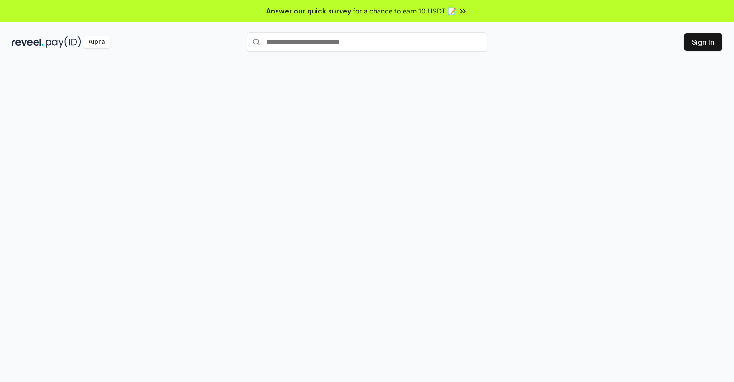 The width and height of the screenshot is (734, 382). What do you see at coordinates (309, 11) in the screenshot?
I see `span: Answer our quick survey` at bounding box center [309, 11].